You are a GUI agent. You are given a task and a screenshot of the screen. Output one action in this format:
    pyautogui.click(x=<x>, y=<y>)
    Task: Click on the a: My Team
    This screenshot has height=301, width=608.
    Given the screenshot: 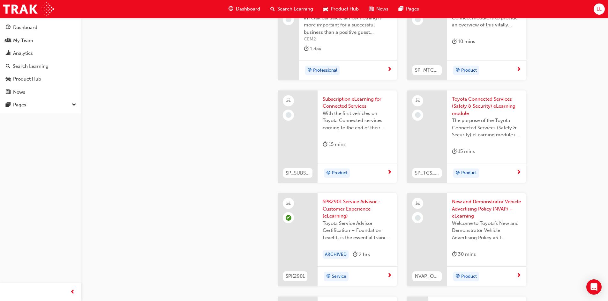 What is the action you would take?
    pyautogui.click(x=41, y=41)
    